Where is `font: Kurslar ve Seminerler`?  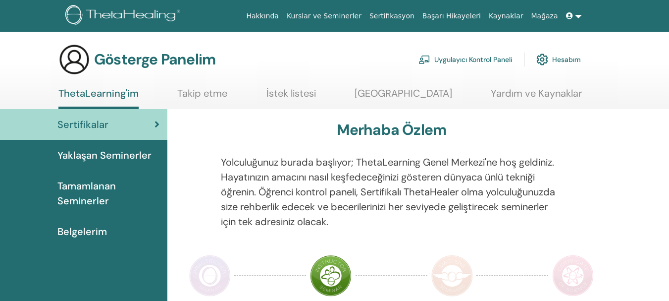 font: Kurslar ve Seminerler is located at coordinates (324, 16).